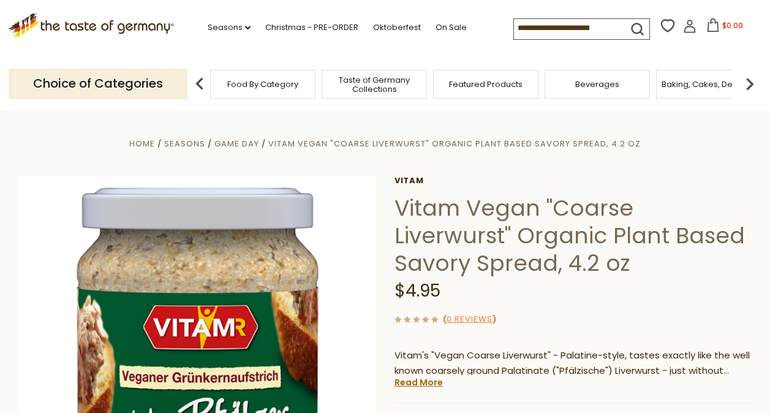 The height and width of the screenshot is (413, 770). Describe the element at coordinates (597, 84) in the screenshot. I see `span: Beverages` at that location.